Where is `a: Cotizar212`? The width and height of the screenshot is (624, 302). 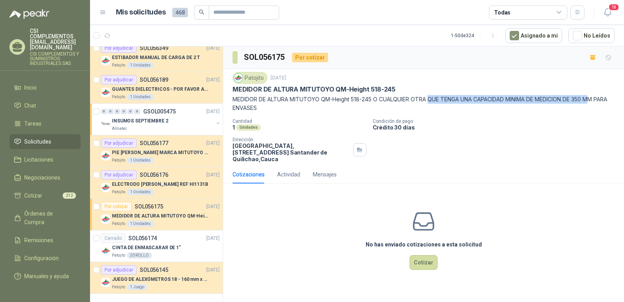
a: Cotizar212 is located at coordinates (45, 196).